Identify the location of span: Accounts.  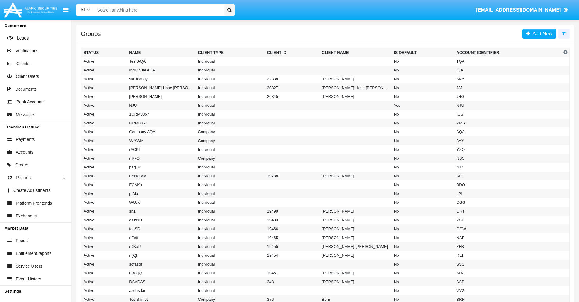
(25, 152).